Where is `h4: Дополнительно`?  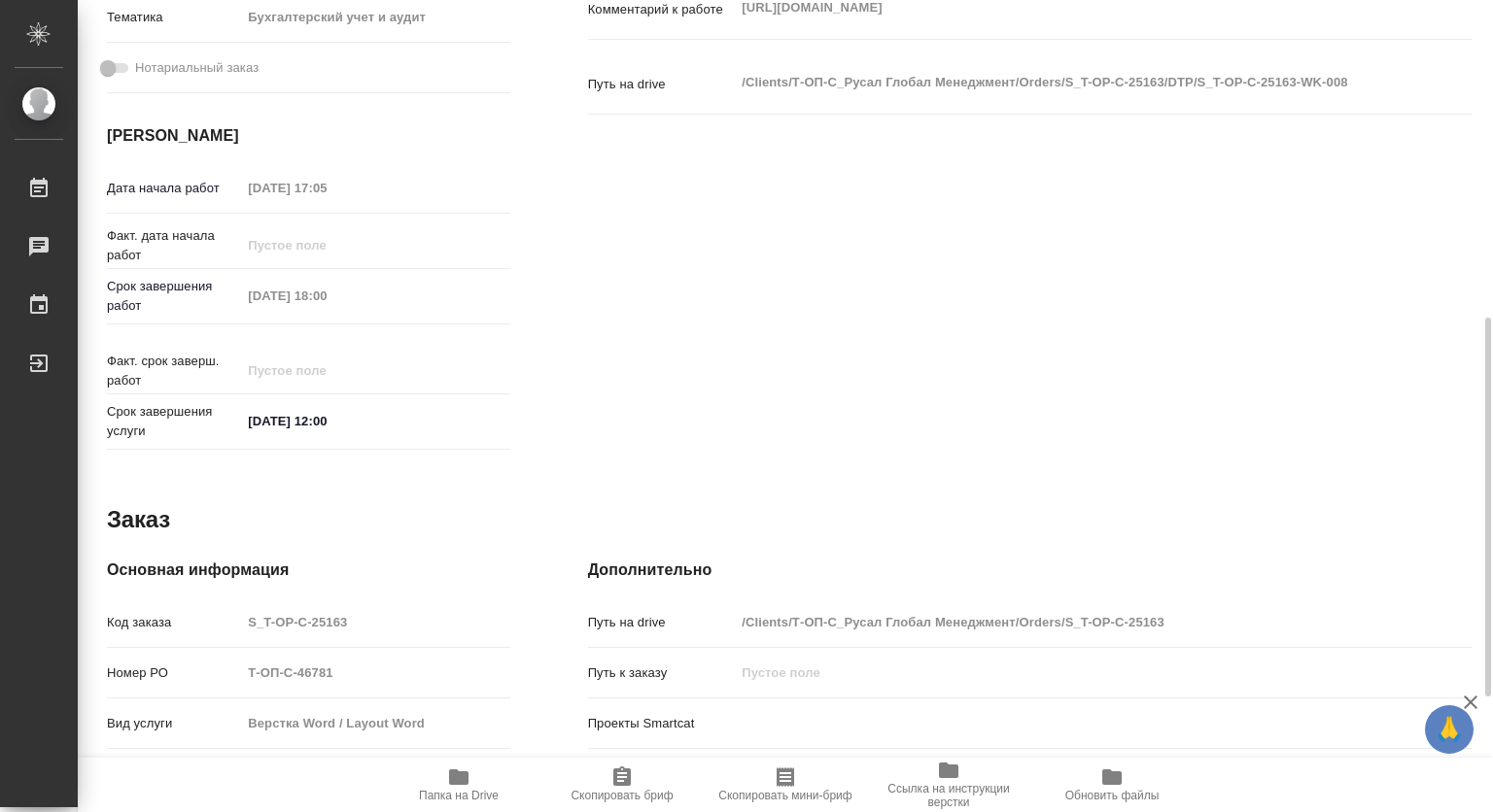
h4: Дополнительно is located at coordinates (1029, 570).